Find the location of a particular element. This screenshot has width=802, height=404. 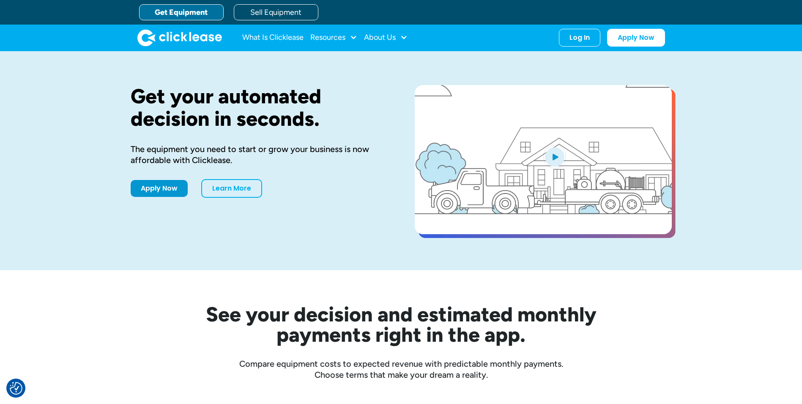

a: Learn More is located at coordinates (232, 188).